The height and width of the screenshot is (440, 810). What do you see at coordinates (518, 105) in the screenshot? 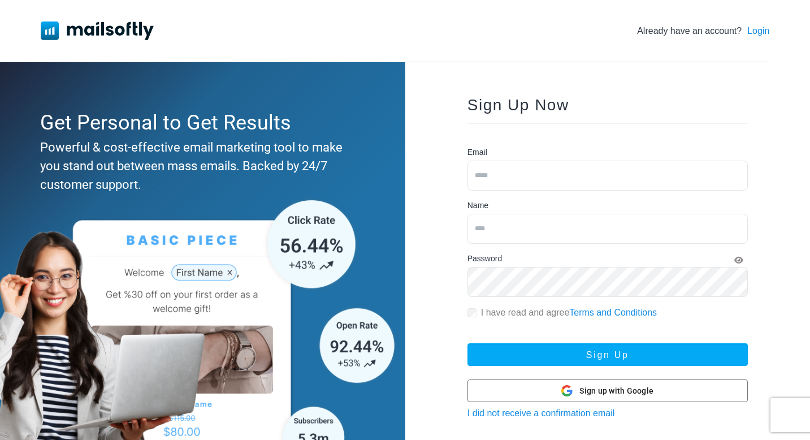
I see `span: Sign Up Now` at bounding box center [518, 105].